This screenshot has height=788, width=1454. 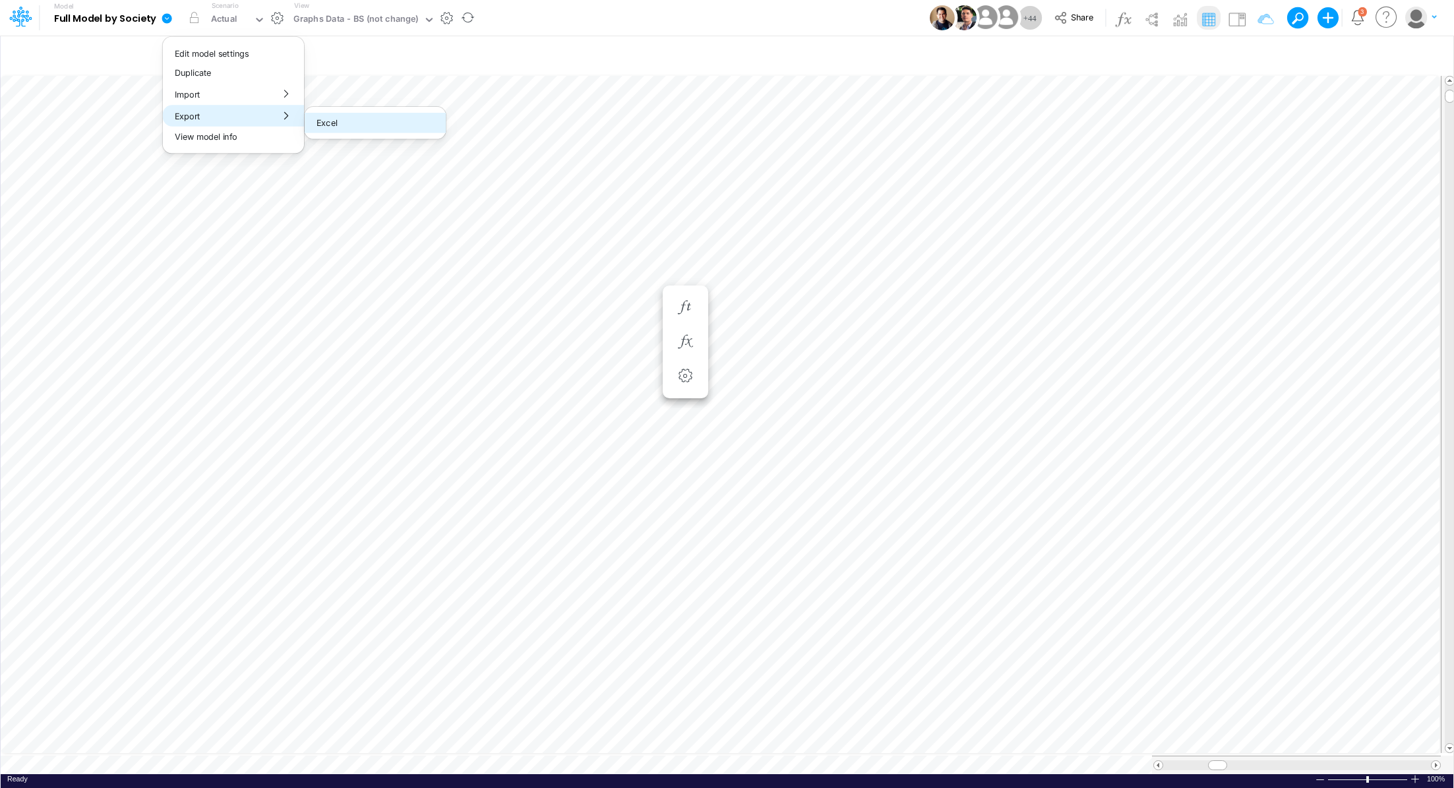 What do you see at coordinates (233, 115) in the screenshot?
I see `button: Export` at bounding box center [233, 115].